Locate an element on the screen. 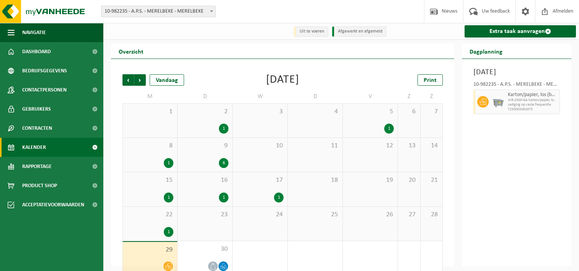 The width and height of the screenshot is (579, 271). span: 24 is located at coordinates (260, 215).